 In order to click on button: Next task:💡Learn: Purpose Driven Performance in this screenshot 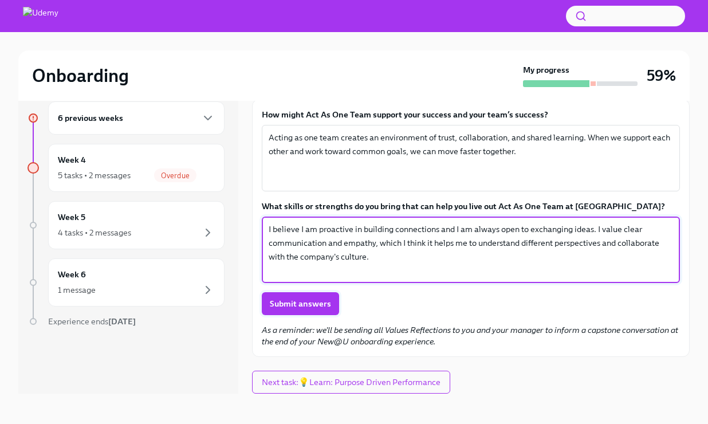, I will do `click(351, 382)`.